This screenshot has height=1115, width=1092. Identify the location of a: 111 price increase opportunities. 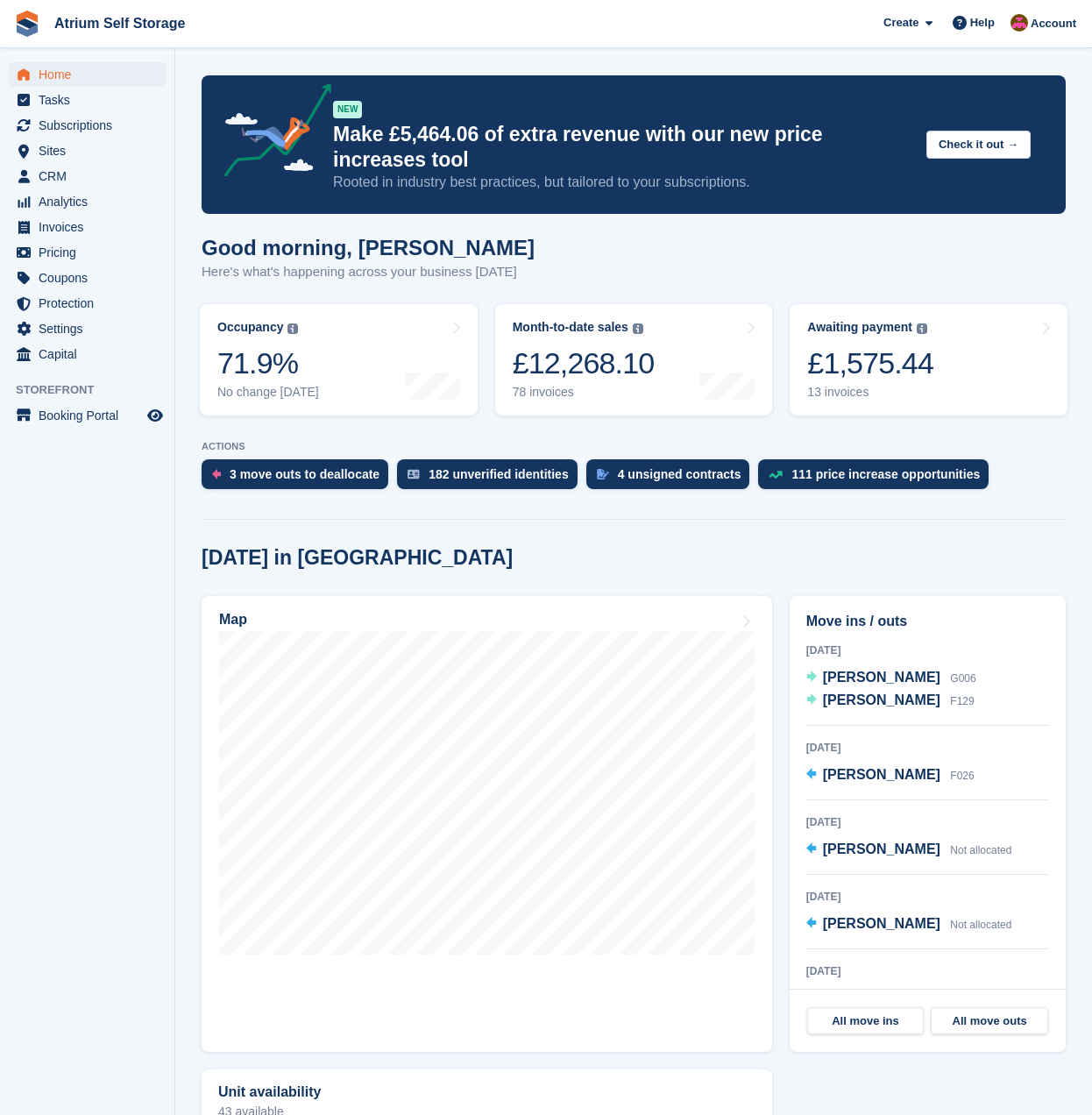
(877, 478).